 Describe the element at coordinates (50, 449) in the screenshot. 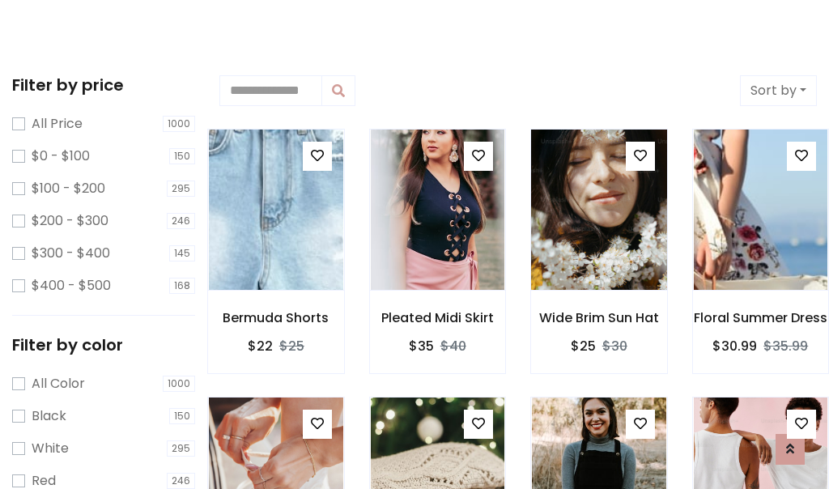

I see `label: White` at that location.